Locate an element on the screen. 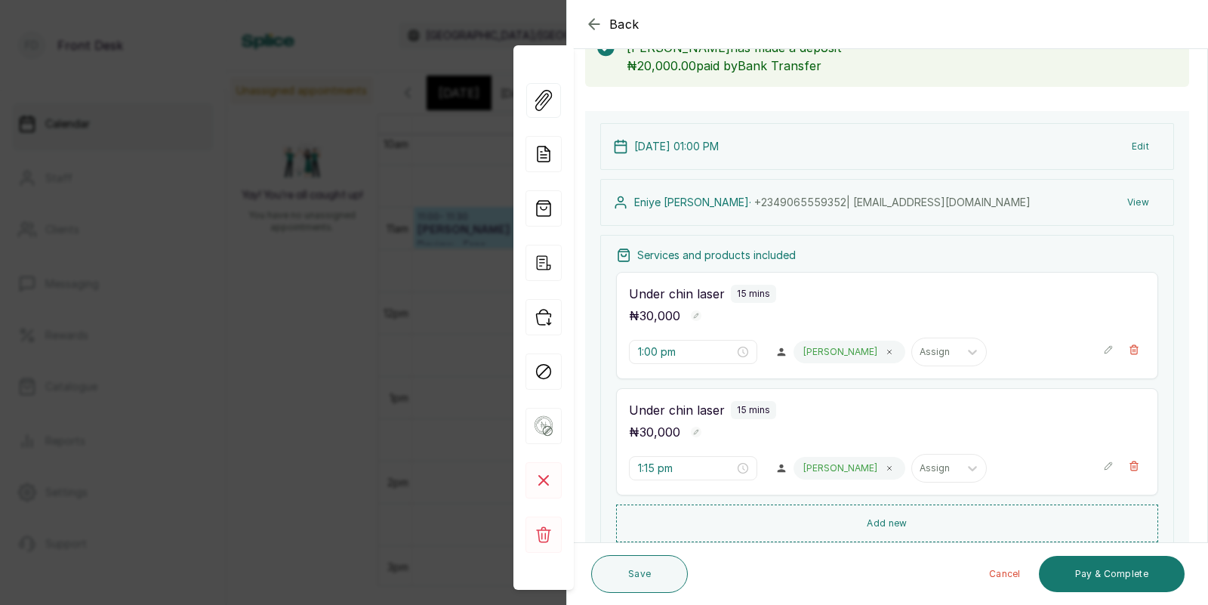  p: ₦20,000.00 paid by Bank Transfer is located at coordinates (901, 66).